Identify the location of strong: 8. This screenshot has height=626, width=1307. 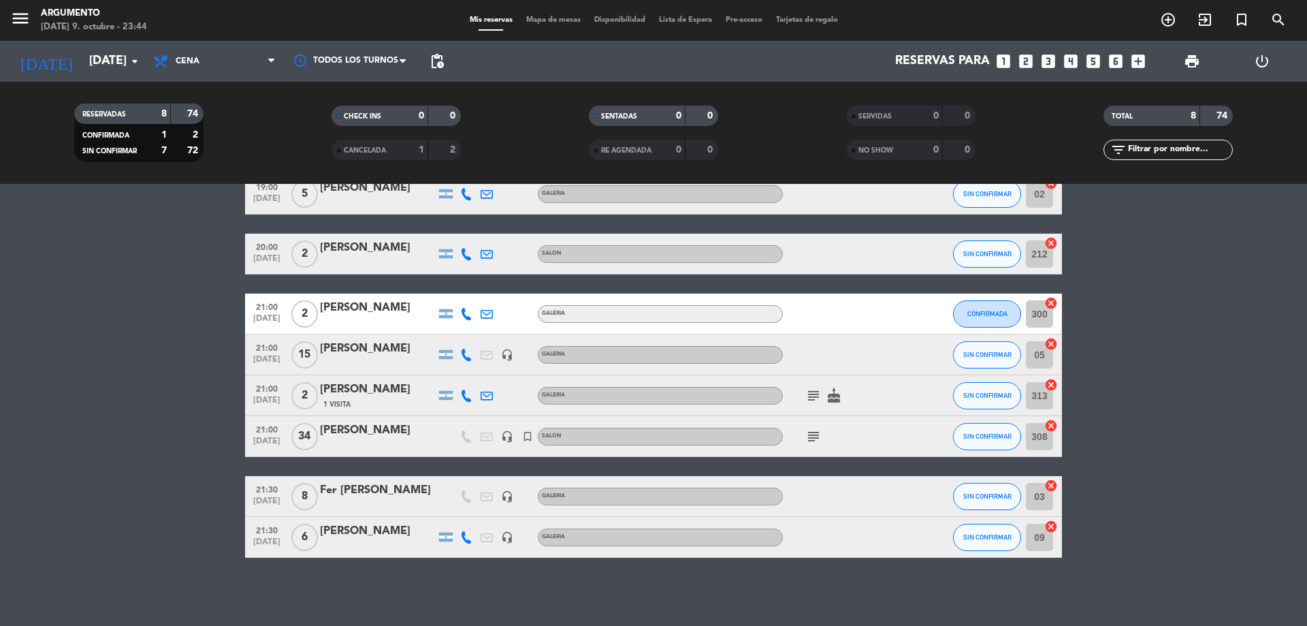
(164, 114).